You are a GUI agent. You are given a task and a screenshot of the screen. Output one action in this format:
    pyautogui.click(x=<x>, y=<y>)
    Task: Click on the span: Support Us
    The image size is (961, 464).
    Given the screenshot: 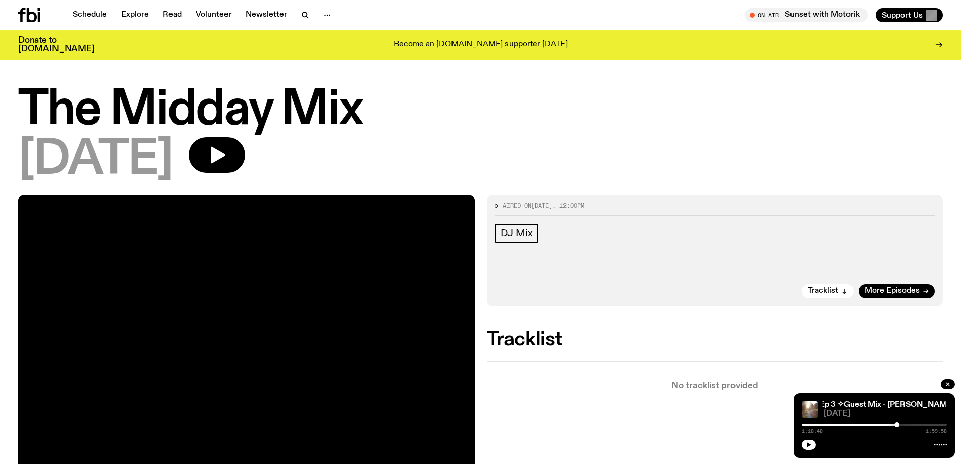 What is the action you would take?
    pyautogui.click(x=902, y=15)
    